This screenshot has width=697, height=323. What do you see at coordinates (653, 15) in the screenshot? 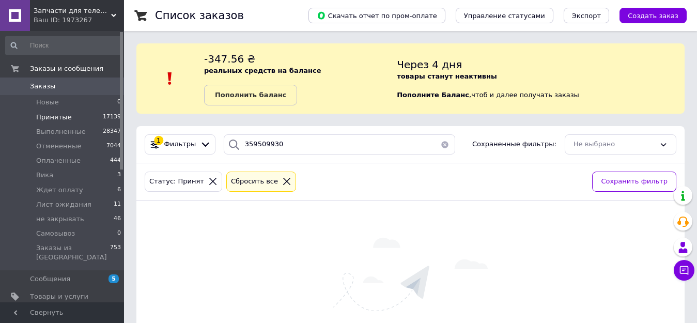
I see `button: Создать заказ` at bounding box center [653, 15].